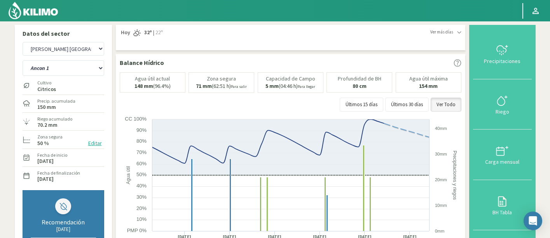 The height and width of the screenshot is (238, 550). I want to click on button: Ver Todo, so click(446, 105).